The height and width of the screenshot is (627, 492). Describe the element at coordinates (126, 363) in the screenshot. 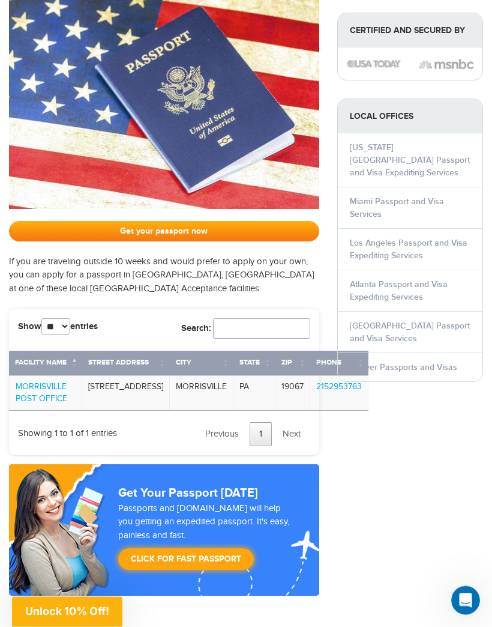

I see `th: Street Address: activate to sort column ascending` at that location.